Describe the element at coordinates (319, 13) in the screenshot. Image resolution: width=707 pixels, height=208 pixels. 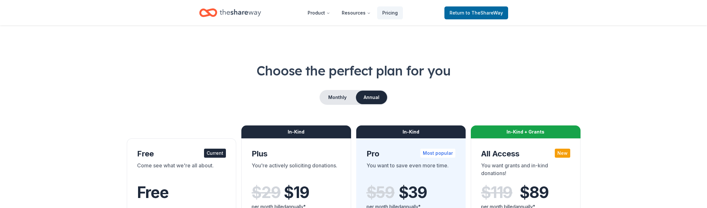
I see `button: Product` at that location.